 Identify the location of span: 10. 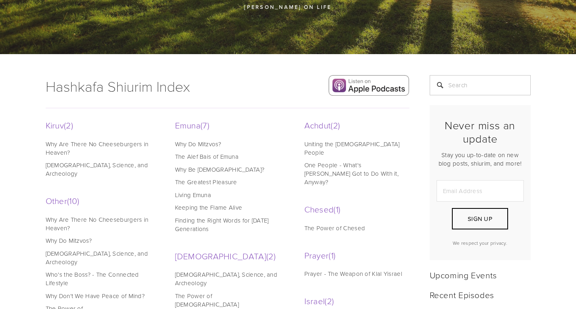
(73, 200).